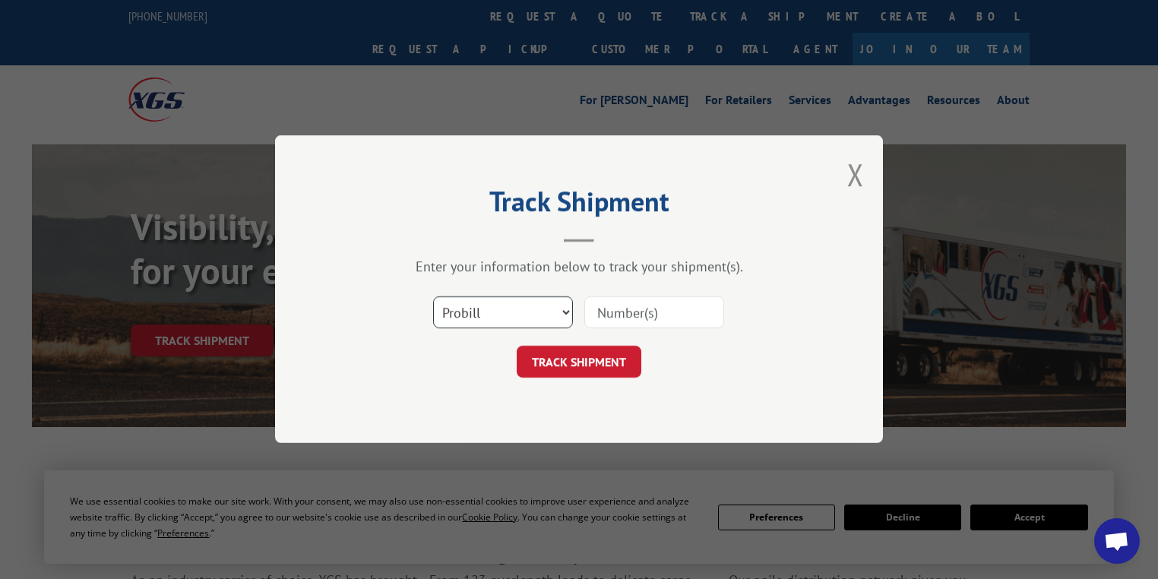  What do you see at coordinates (579, 205) in the screenshot?
I see `h2: Track Shipment` at bounding box center [579, 205].